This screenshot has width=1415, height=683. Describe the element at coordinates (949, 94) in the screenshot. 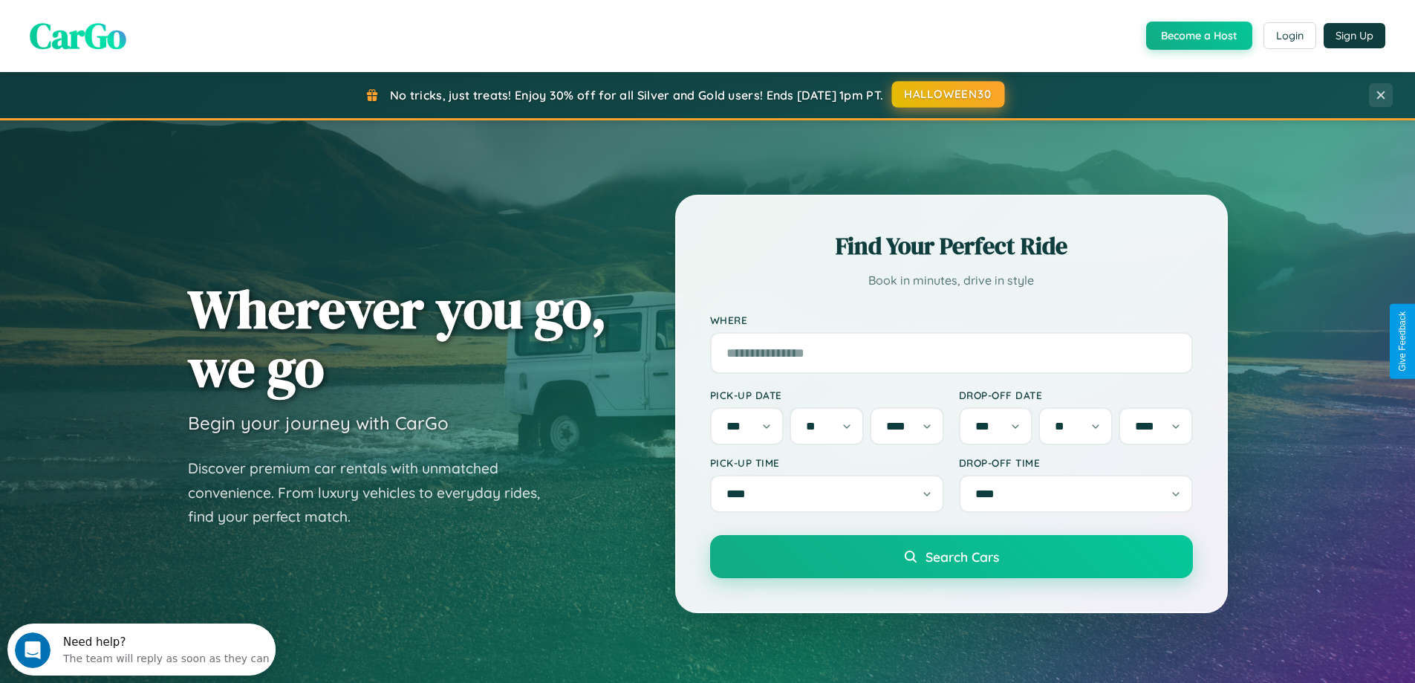

I see `button: HALLOWEEN30` at that location.